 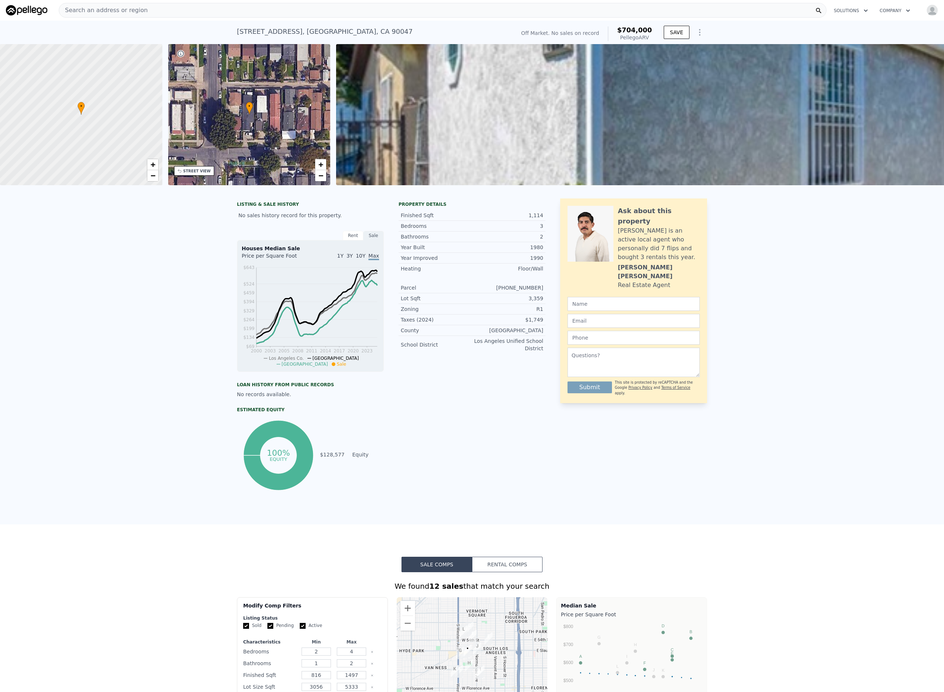 What do you see at coordinates (352, 642) in the screenshot?
I see `div: Max` at bounding box center [352, 642].